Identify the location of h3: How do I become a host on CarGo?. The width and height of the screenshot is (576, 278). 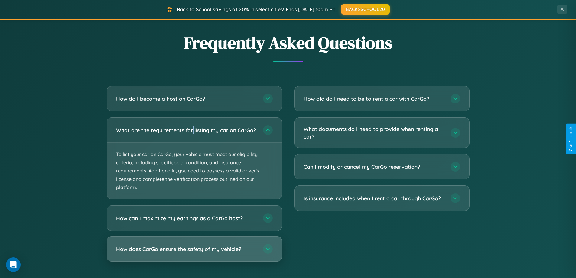
(187, 99).